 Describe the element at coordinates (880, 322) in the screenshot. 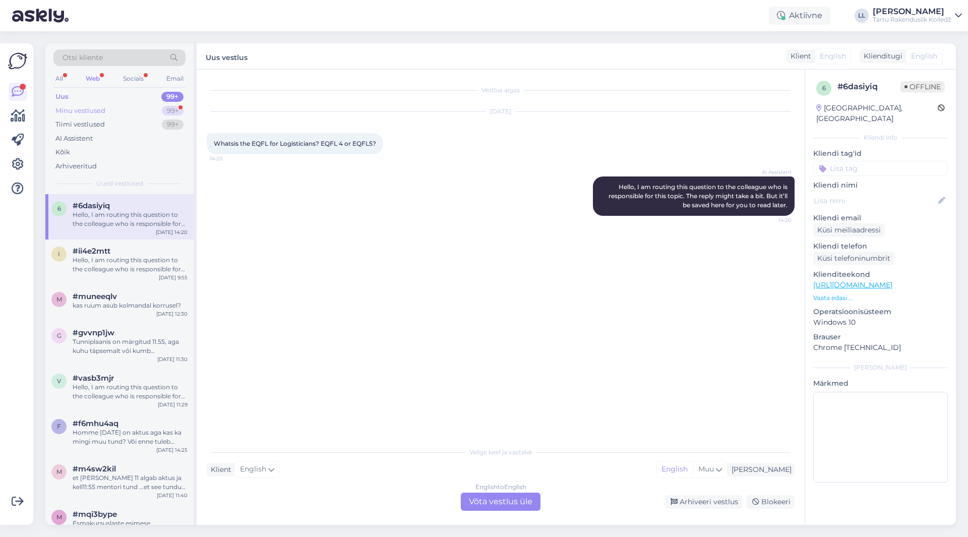

I see `p: Windows 10` at that location.